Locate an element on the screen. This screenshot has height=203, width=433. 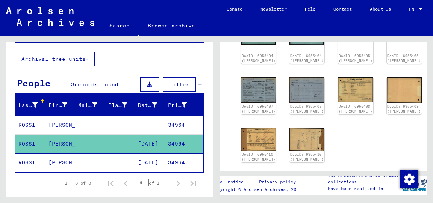
button: Filter is located at coordinates (179, 85).